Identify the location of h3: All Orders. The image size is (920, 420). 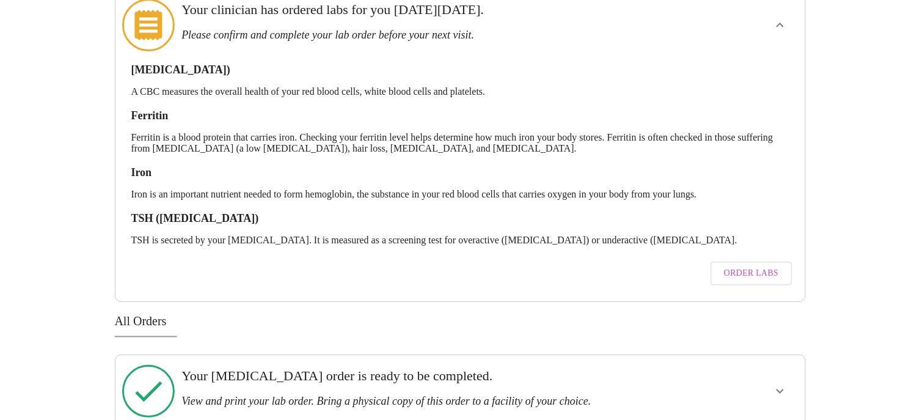
(460, 321).